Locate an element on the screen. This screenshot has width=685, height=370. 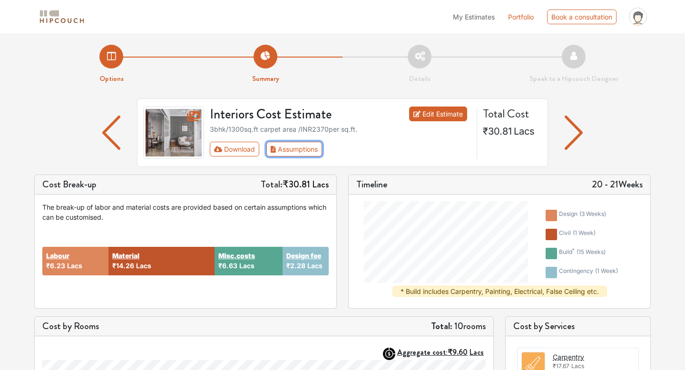
h5: Total: is located at coordinates (294, 185).